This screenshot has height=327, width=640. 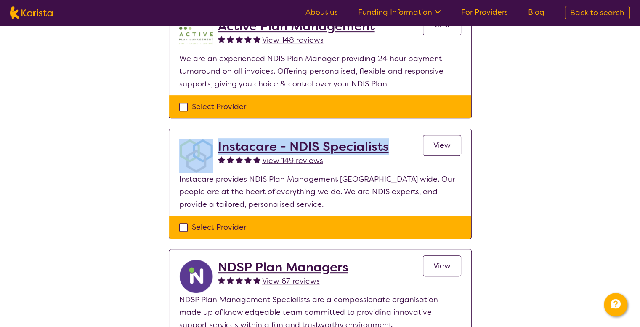 I want to click on span: View 149 reviews, so click(x=292, y=160).